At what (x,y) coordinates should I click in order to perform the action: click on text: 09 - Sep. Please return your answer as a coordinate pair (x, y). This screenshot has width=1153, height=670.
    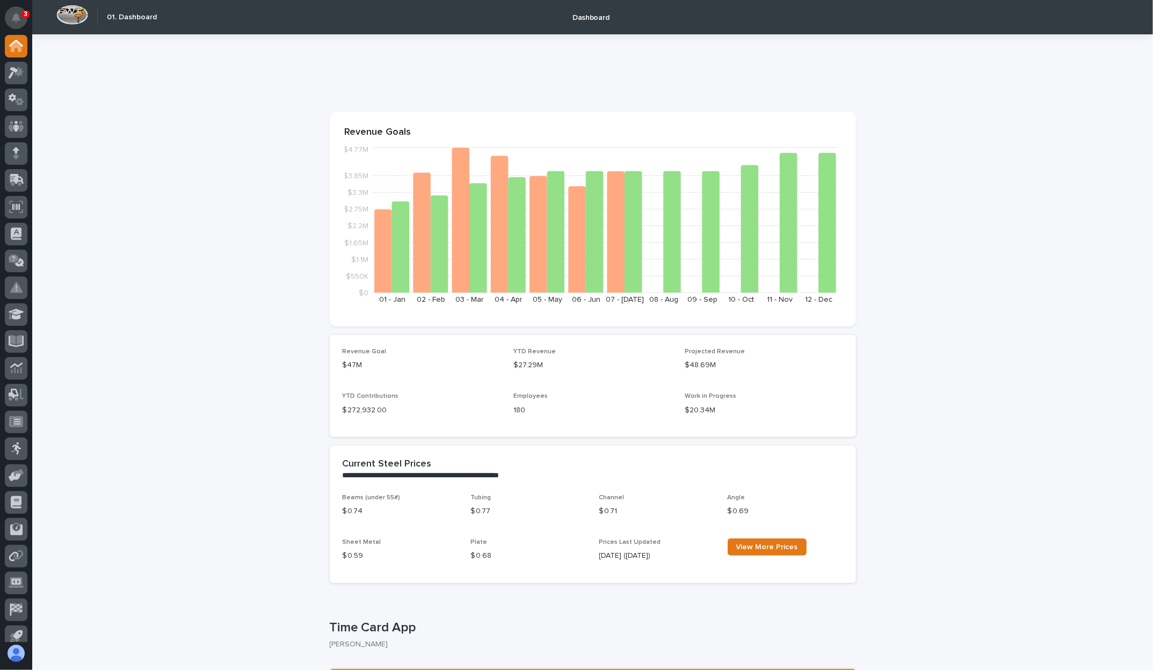
    Looking at the image, I should click on (702, 300).